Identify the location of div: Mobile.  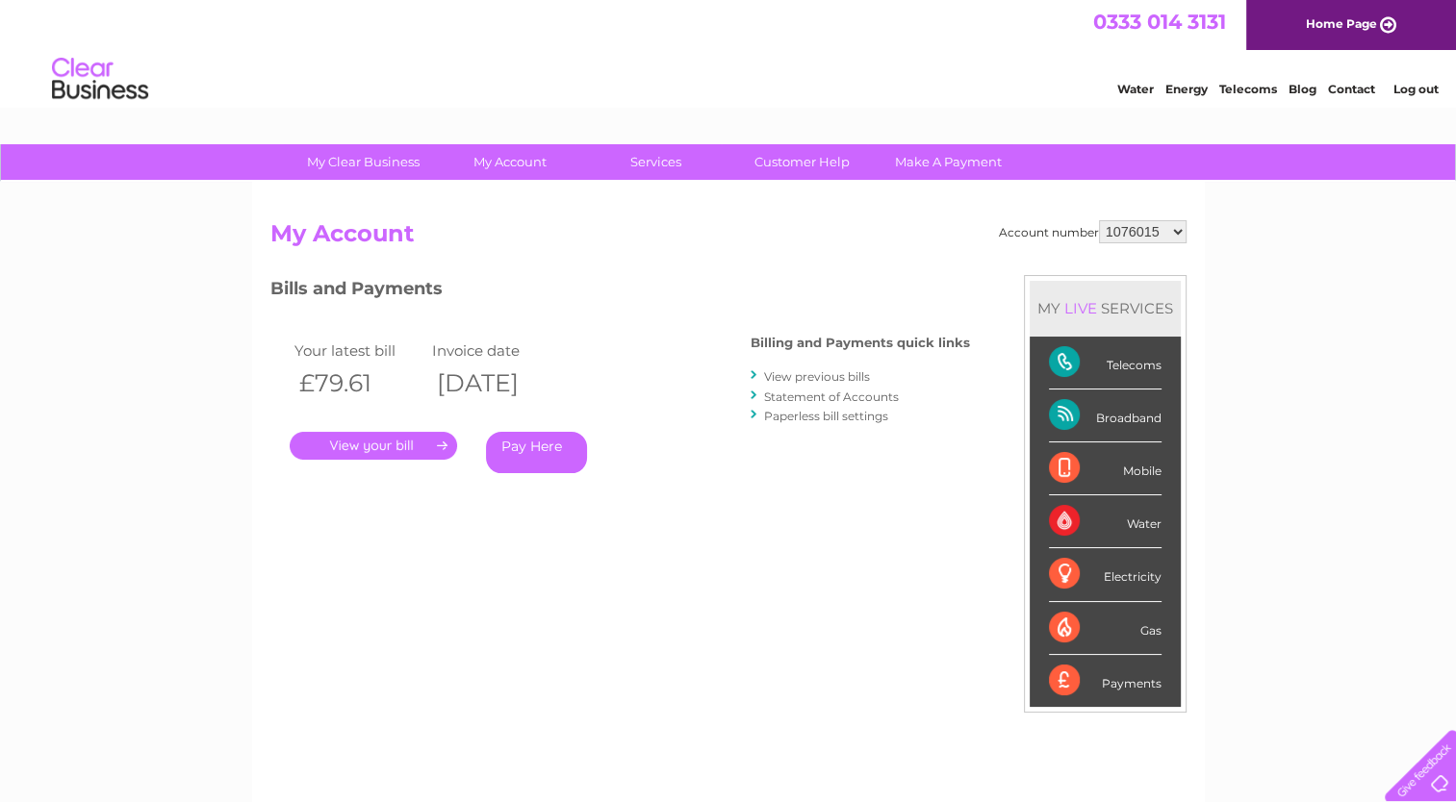
(1104, 469).